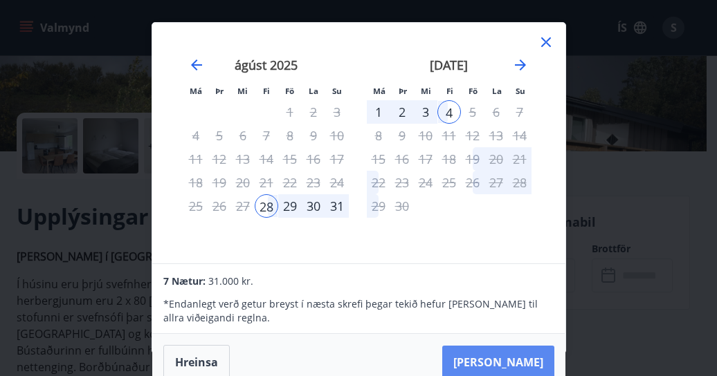 The width and height of the screenshot is (717, 376). What do you see at coordinates (496, 159) in the screenshot?
I see `td: Choose laugardagur, 20. september 2025 as your check-out date. It’s available.` at bounding box center [496, 159].